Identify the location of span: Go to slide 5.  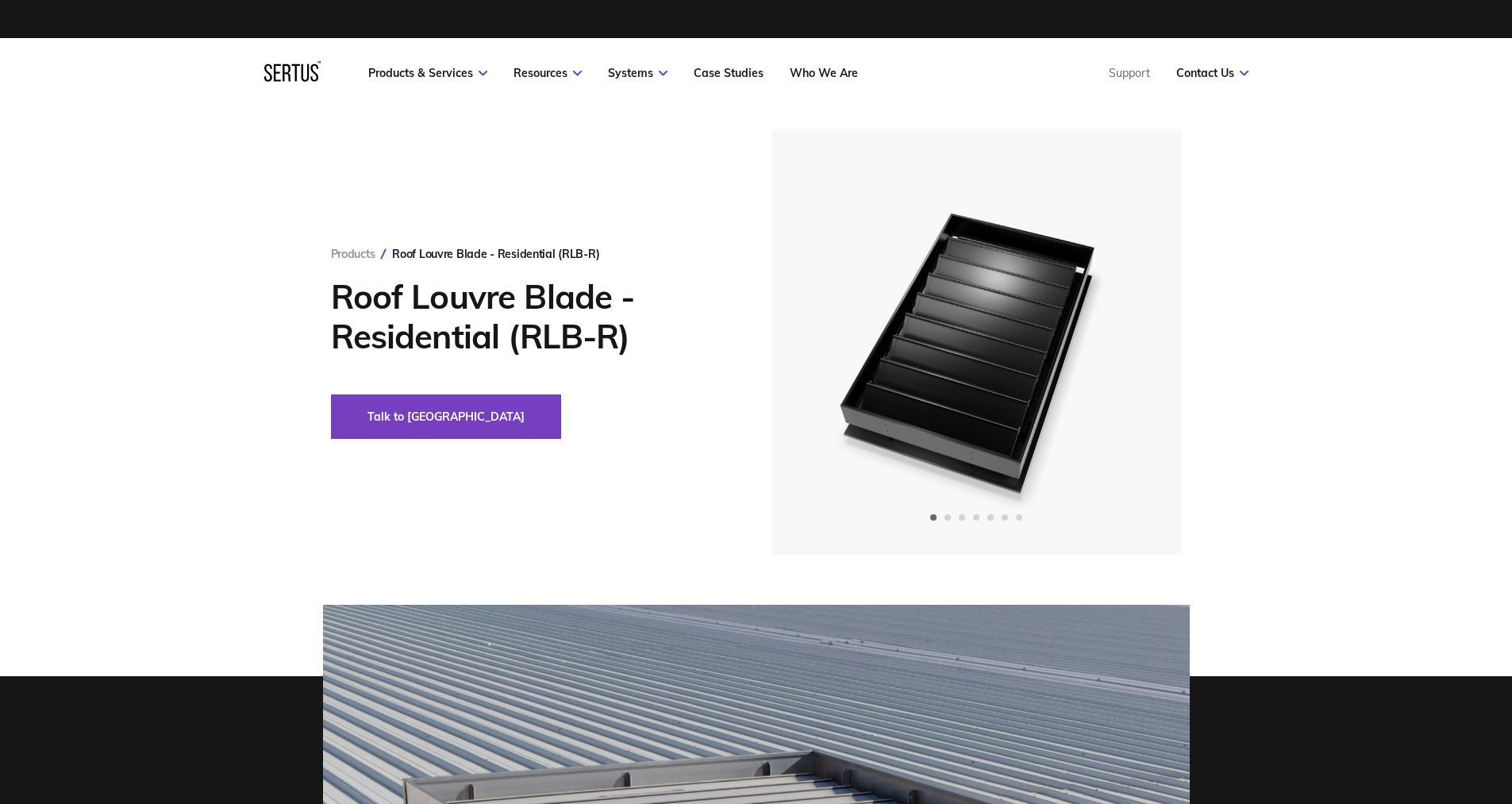
(991, 517).